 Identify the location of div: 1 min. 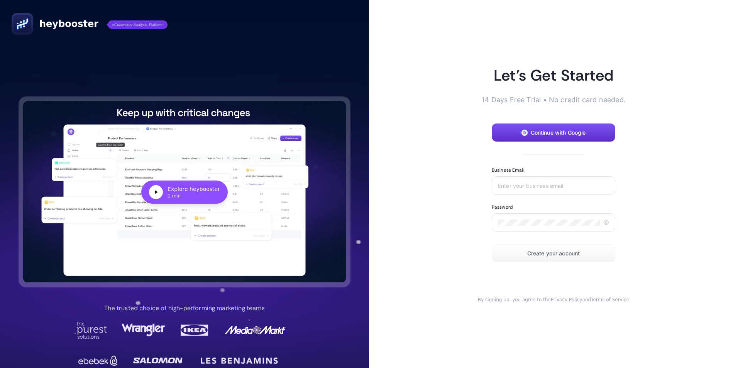
(194, 196).